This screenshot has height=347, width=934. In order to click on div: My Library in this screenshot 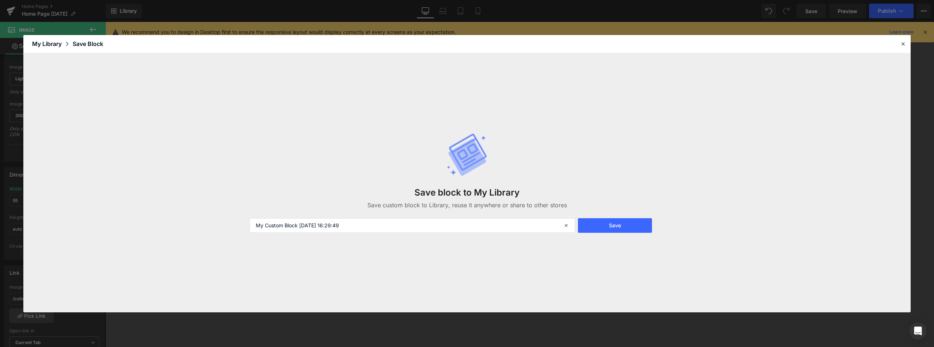, I will do `click(52, 44)`.